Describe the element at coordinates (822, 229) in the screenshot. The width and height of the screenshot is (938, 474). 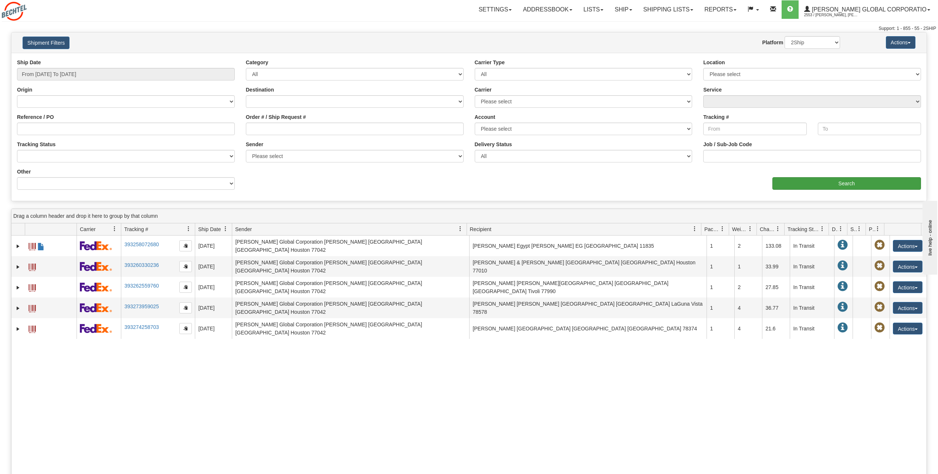
I see `a: Tracking Status filter column settings` at that location.